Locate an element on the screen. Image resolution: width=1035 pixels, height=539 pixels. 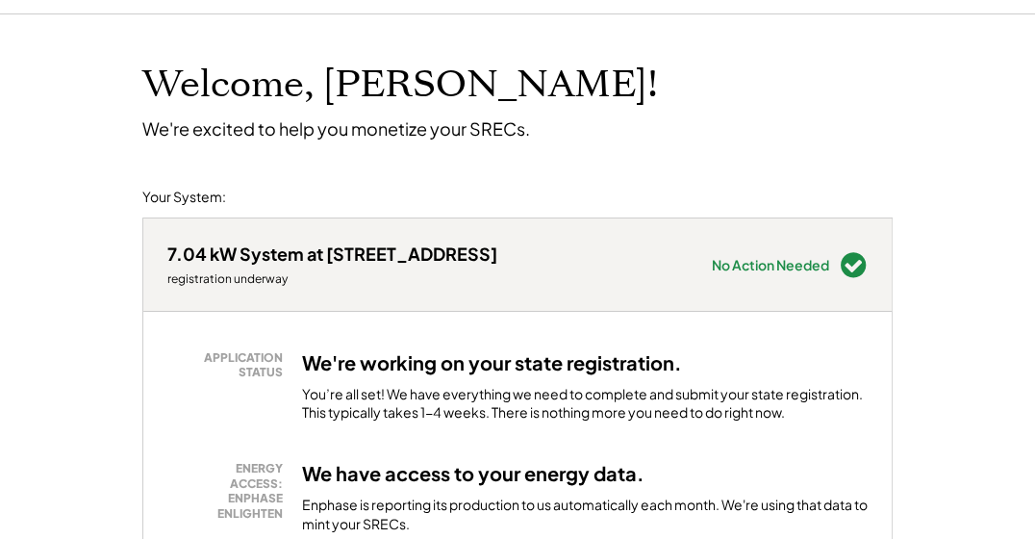
div: We're excited to help you monetize your SRECs. is located at coordinates (336, 128).